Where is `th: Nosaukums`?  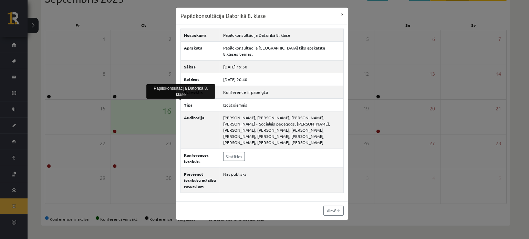 th: Nosaukums is located at coordinates (200, 35).